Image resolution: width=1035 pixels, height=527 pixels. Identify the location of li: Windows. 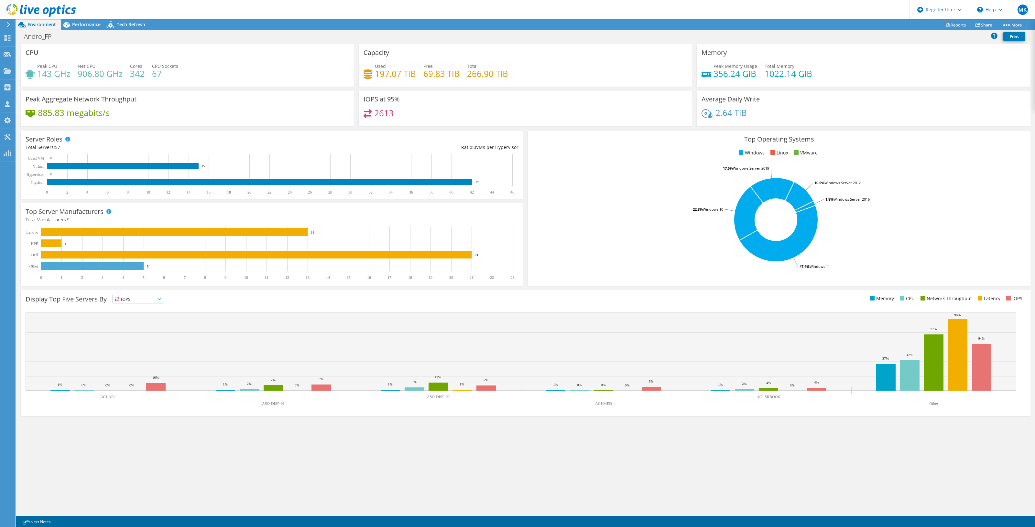
(751, 153).